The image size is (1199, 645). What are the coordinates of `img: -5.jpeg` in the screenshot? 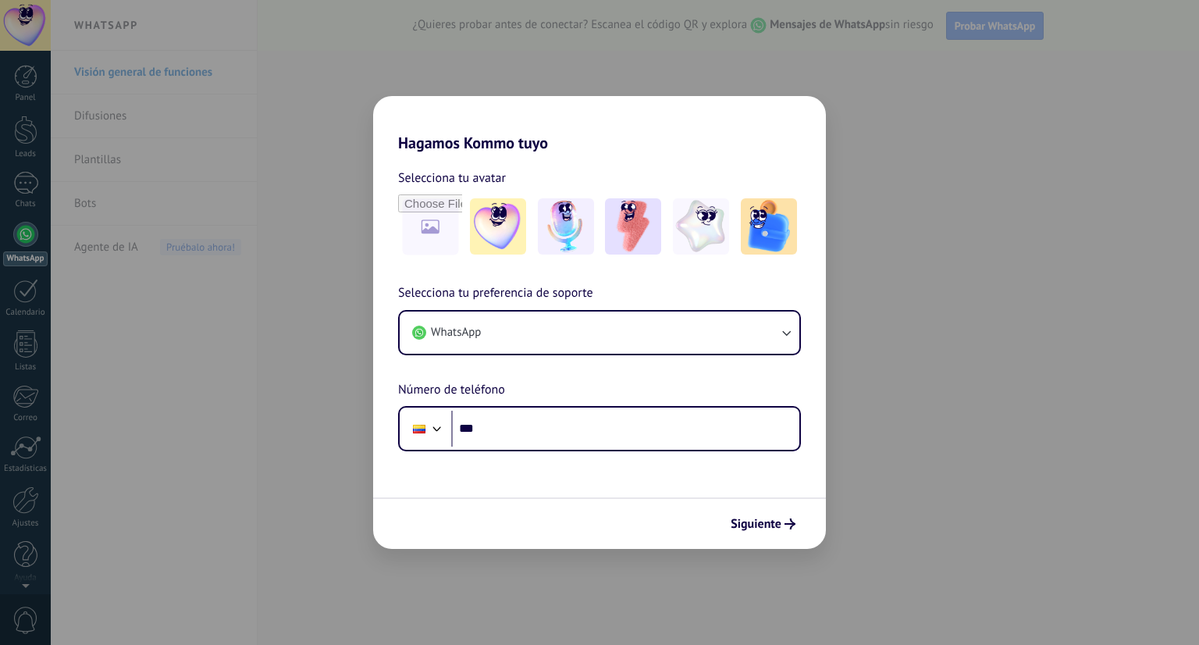 It's located at (769, 226).